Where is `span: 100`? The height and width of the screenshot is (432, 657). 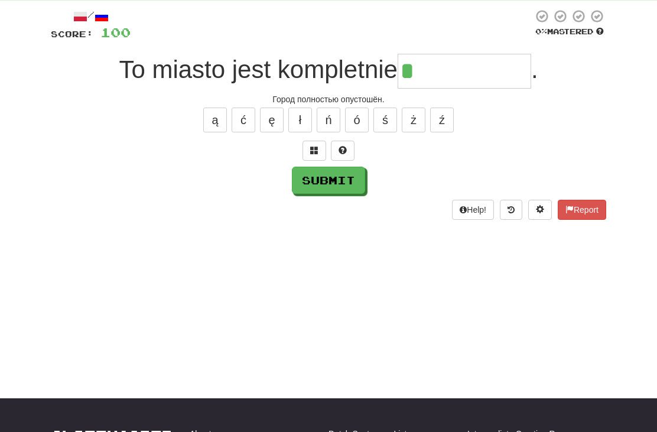 span: 100 is located at coordinates (115, 32).